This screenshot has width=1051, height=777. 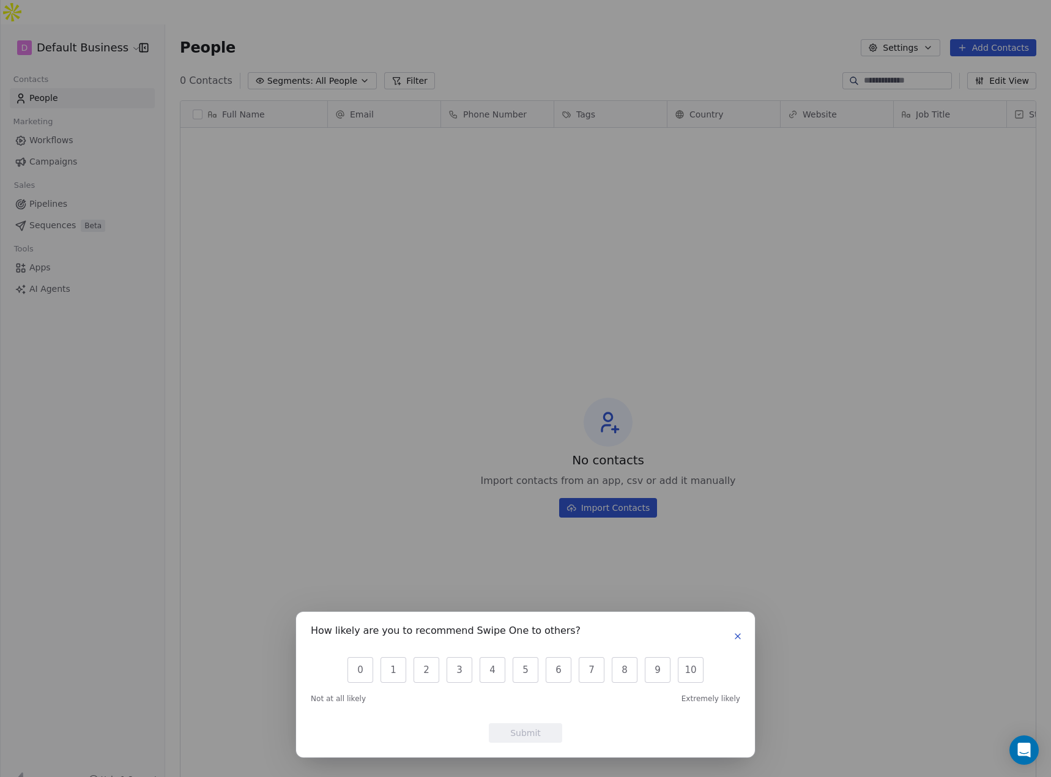 What do you see at coordinates (338, 699) in the screenshot?
I see `span: Not at all likely` at bounding box center [338, 699].